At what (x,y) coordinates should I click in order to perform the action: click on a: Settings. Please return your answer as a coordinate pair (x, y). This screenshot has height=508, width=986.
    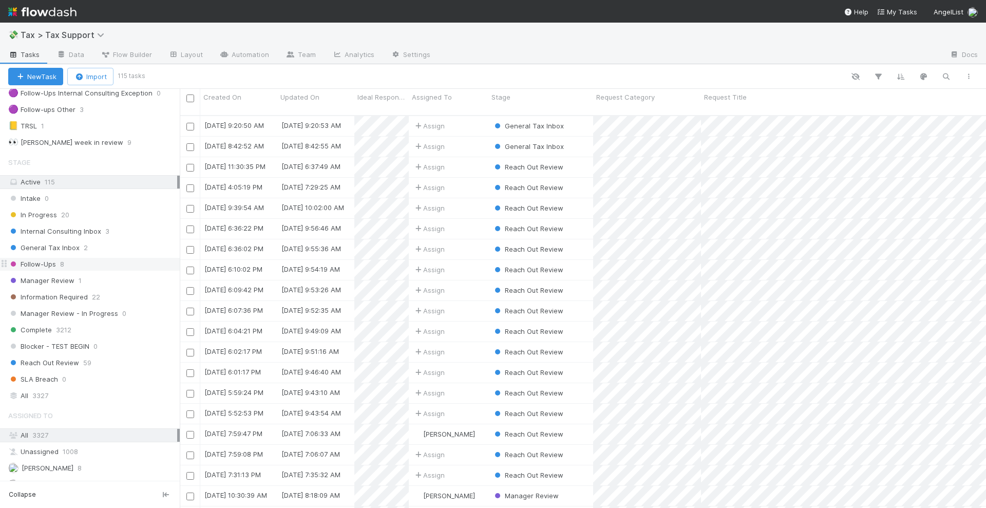
    Looking at the image, I should click on (410, 55).